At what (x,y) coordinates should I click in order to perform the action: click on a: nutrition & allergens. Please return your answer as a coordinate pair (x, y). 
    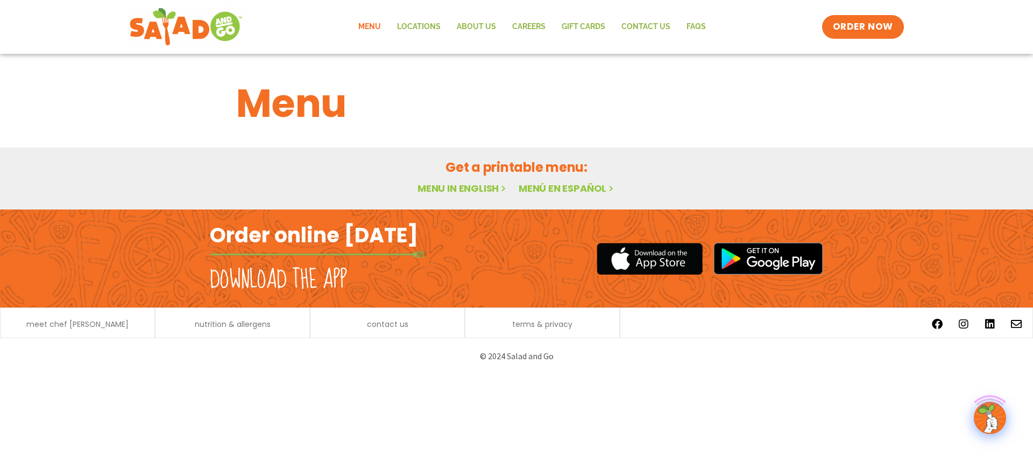
    Looking at the image, I should click on (232, 324).